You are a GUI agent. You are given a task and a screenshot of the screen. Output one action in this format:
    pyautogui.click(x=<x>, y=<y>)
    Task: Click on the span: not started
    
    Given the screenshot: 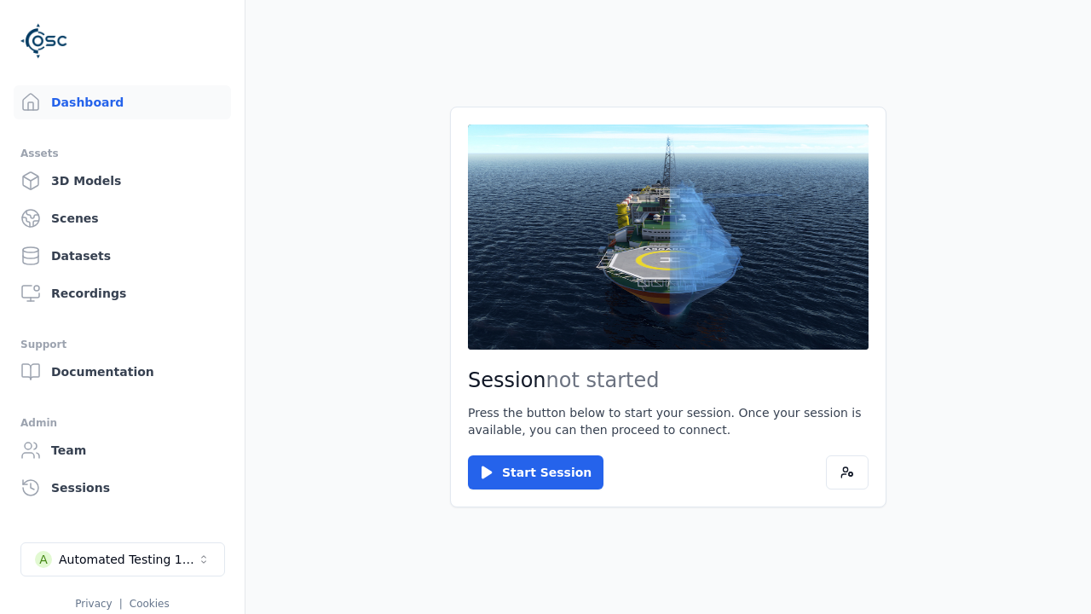 What is the action you would take?
    pyautogui.click(x=603, y=380)
    